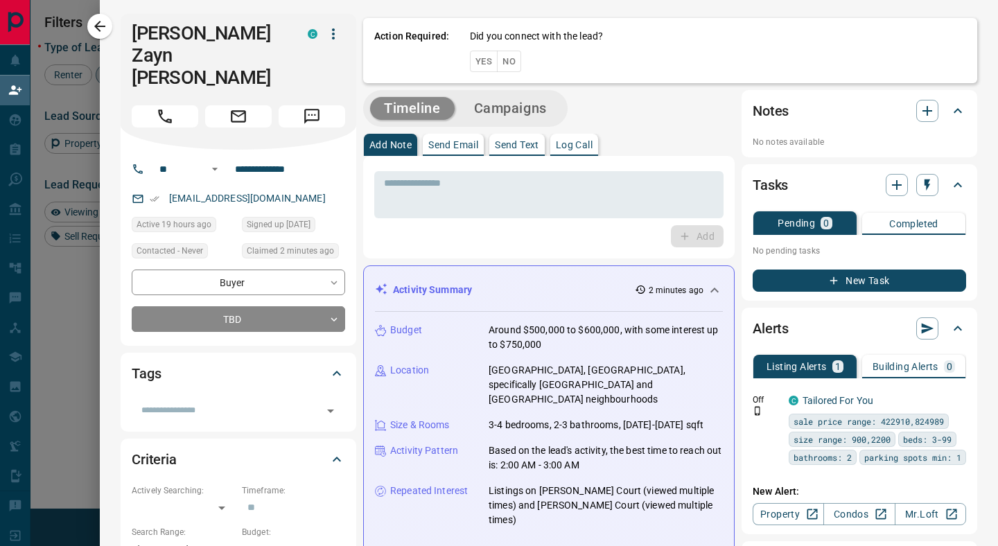  What do you see at coordinates (766, 400) in the screenshot?
I see `p: Off` at bounding box center [766, 400].